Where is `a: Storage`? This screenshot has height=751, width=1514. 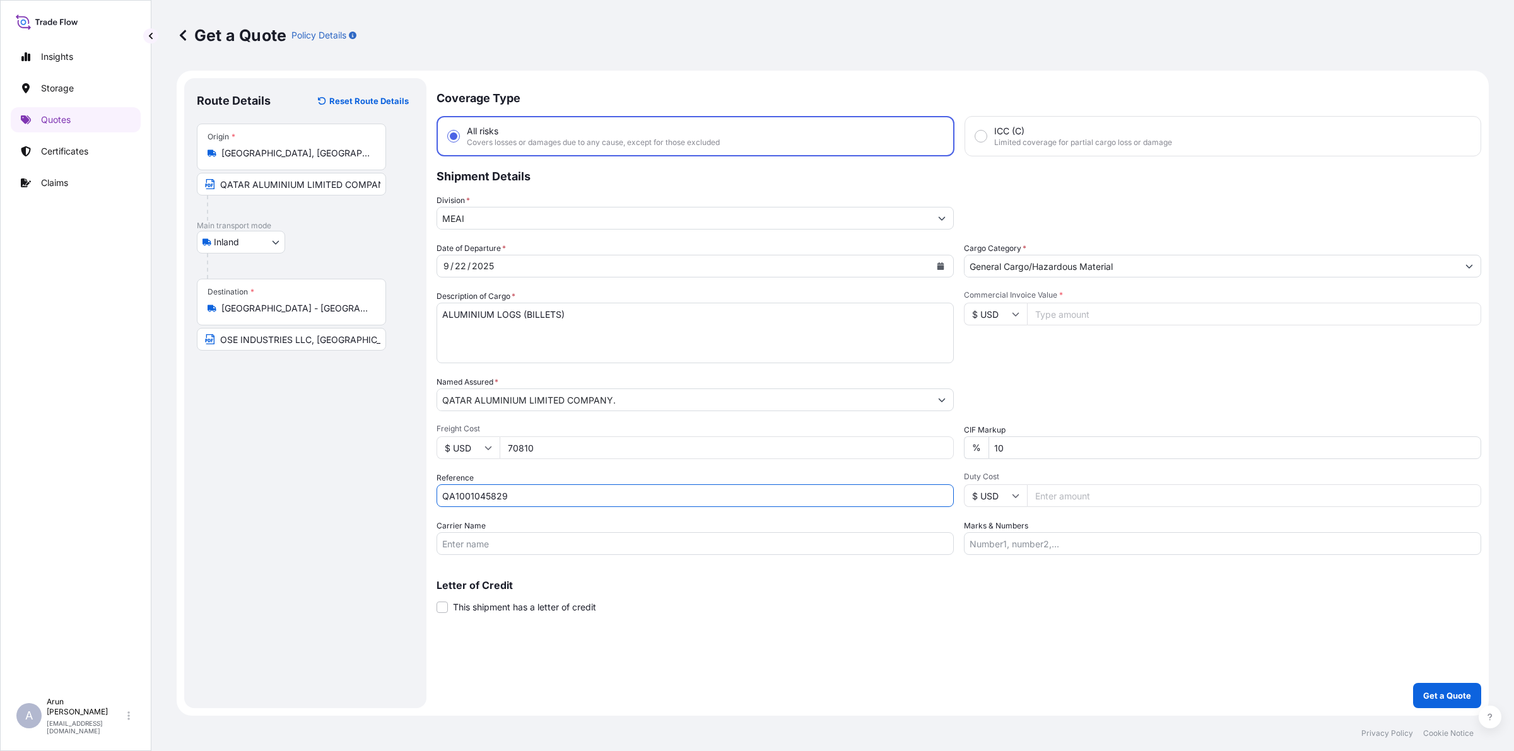 a: Storage is located at coordinates (76, 88).